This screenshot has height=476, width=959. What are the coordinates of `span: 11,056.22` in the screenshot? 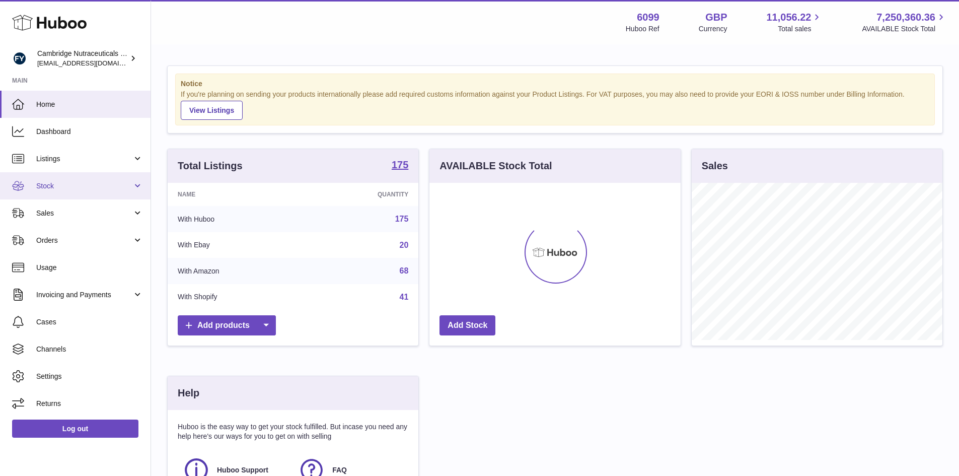 It's located at (788, 17).